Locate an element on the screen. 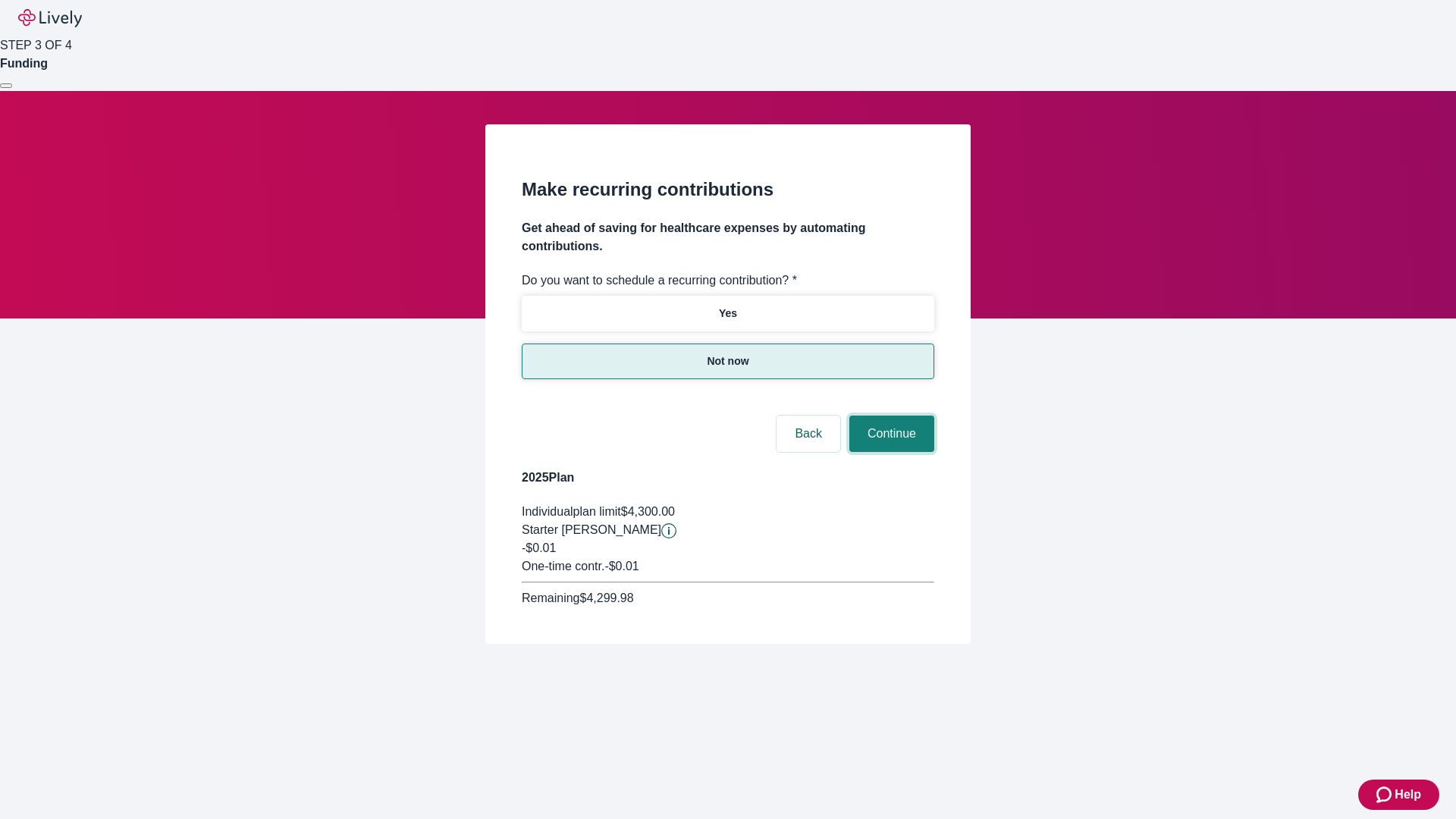  button: Yes is located at coordinates (728, 314).